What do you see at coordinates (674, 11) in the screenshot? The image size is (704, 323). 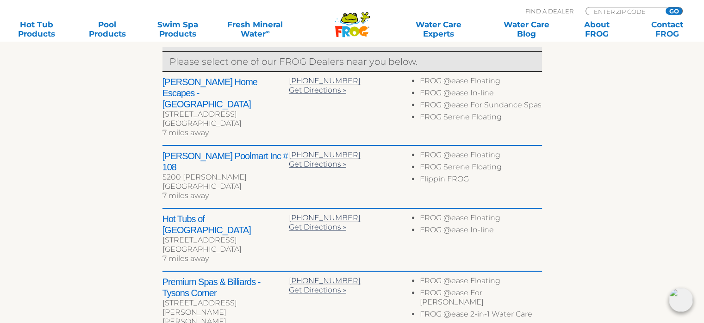 I see `input: GO` at bounding box center [674, 11].